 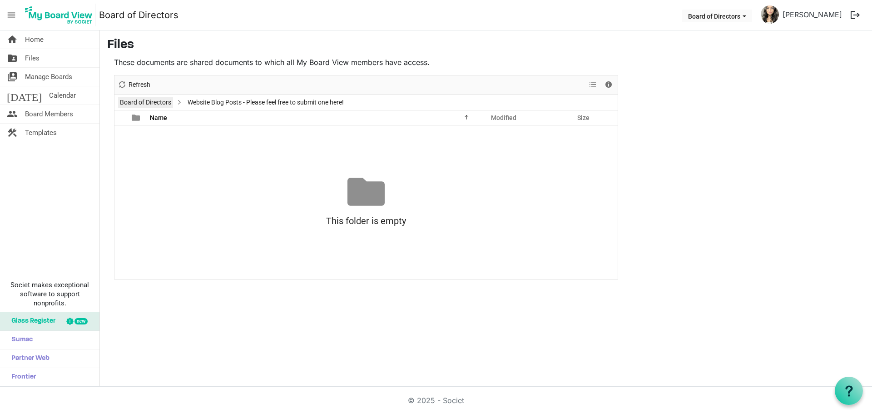 What do you see at coordinates (28, 358) in the screenshot?
I see `span: Partner Web` at bounding box center [28, 358].